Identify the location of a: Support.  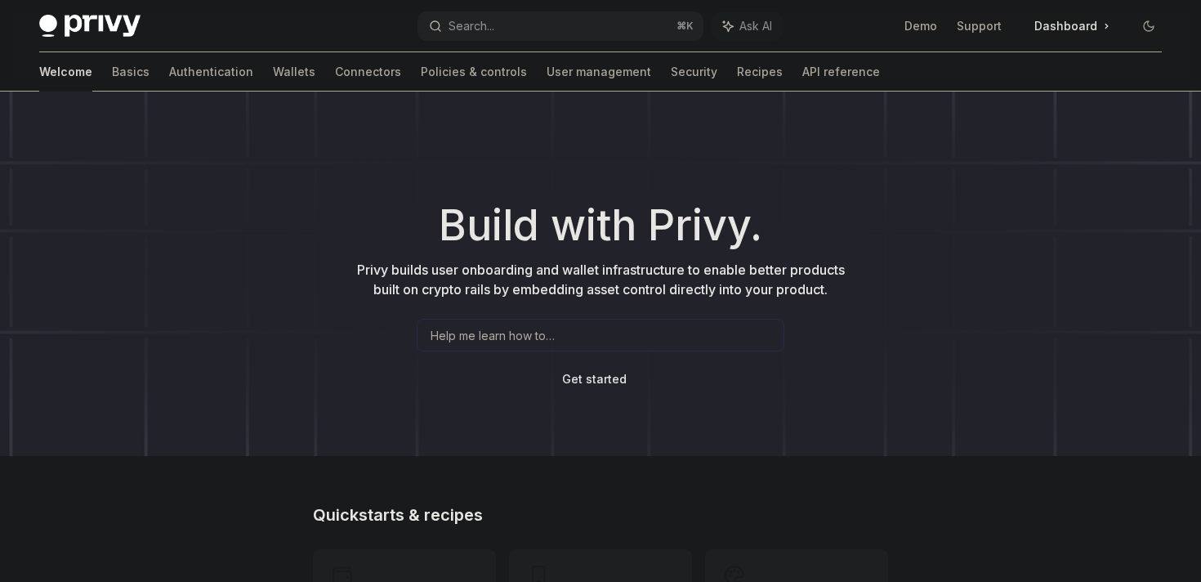
(979, 26).